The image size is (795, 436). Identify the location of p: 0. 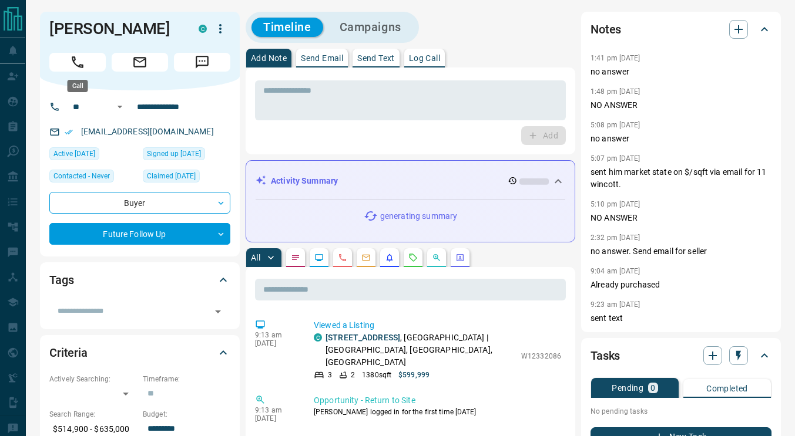
(653, 388).